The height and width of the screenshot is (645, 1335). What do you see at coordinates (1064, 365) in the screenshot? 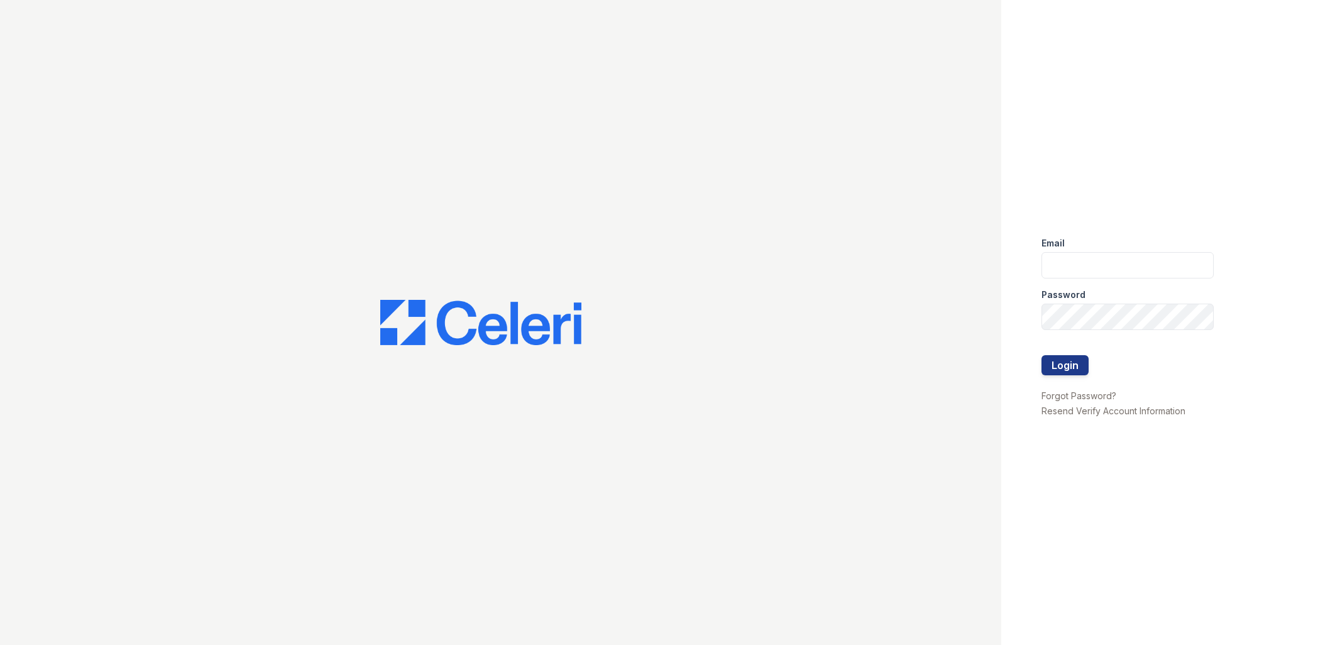
I see `button: Login` at bounding box center [1064, 365].